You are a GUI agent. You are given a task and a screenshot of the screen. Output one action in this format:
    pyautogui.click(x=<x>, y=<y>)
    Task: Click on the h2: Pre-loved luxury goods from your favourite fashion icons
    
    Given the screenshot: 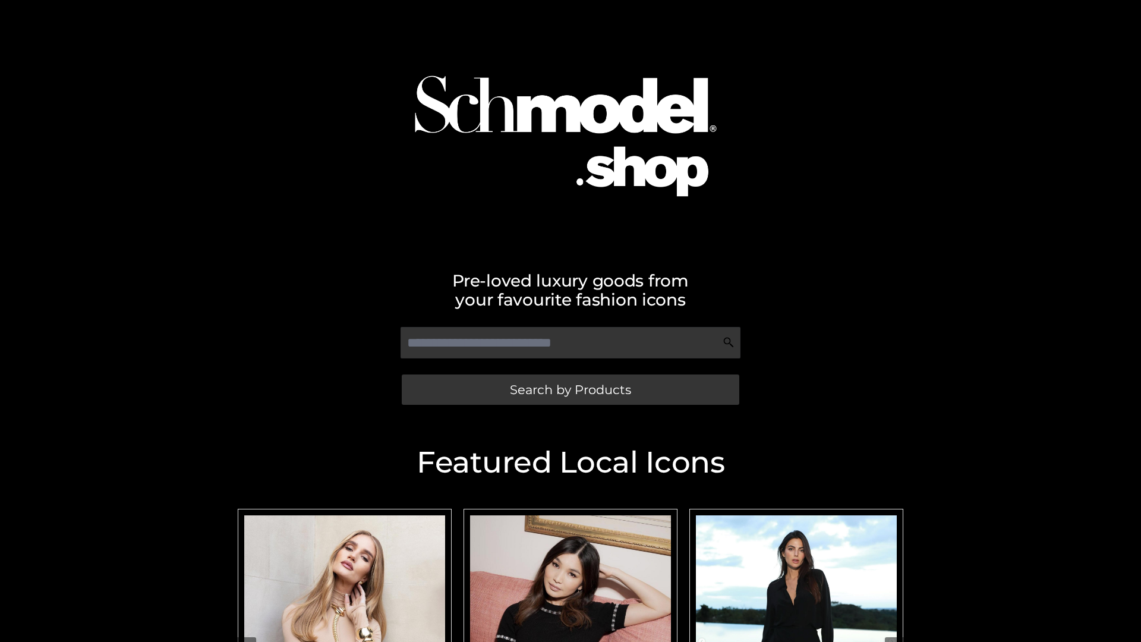 What is the action you would take?
    pyautogui.click(x=570, y=290)
    